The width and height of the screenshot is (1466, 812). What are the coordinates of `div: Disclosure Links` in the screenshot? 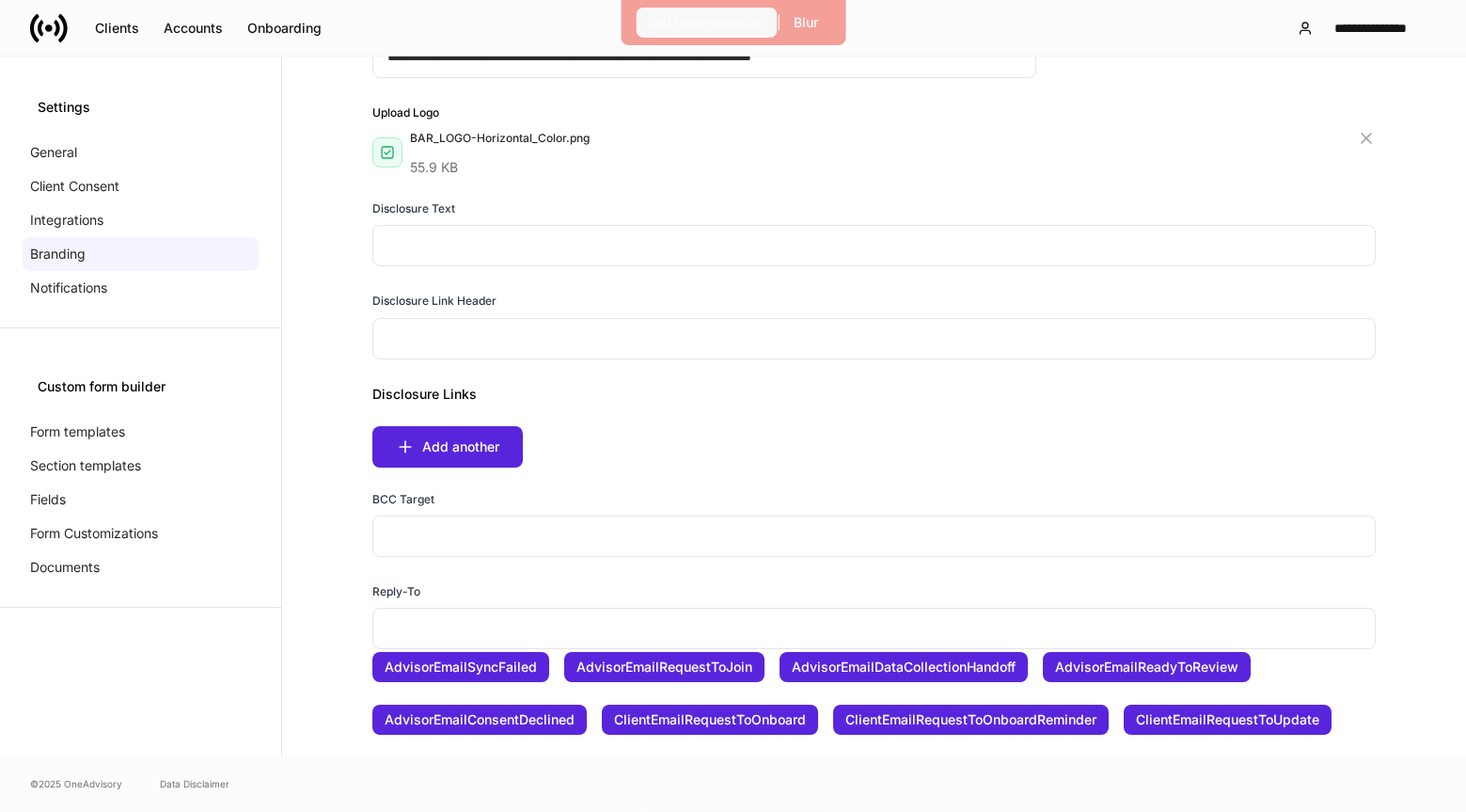 It's located at (866, 383).